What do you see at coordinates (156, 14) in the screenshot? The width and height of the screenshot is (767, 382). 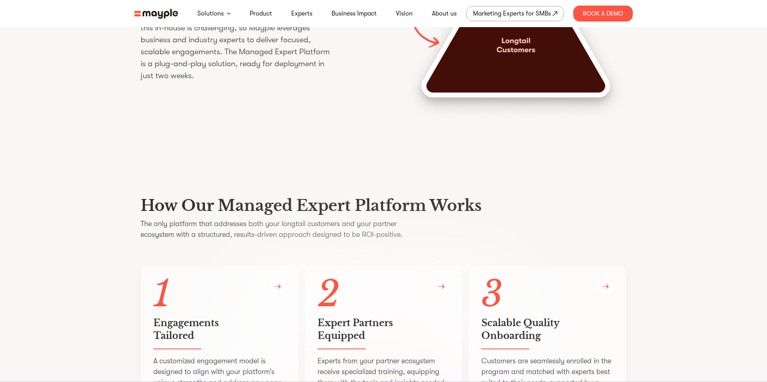 I see `img: mayple-logo` at bounding box center [156, 14].